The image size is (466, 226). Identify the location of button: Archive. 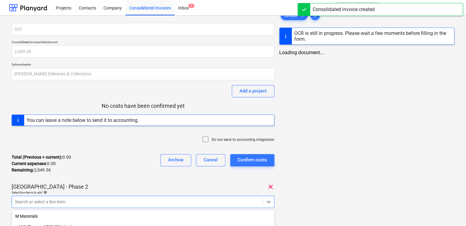
(176, 160).